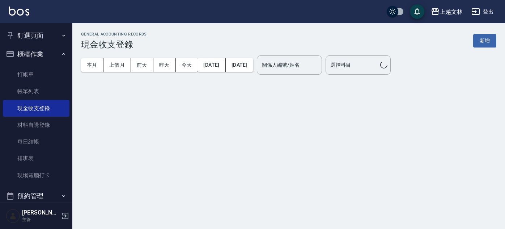 The height and width of the screenshot is (229, 505). I want to click on a: 新增, so click(485, 40).